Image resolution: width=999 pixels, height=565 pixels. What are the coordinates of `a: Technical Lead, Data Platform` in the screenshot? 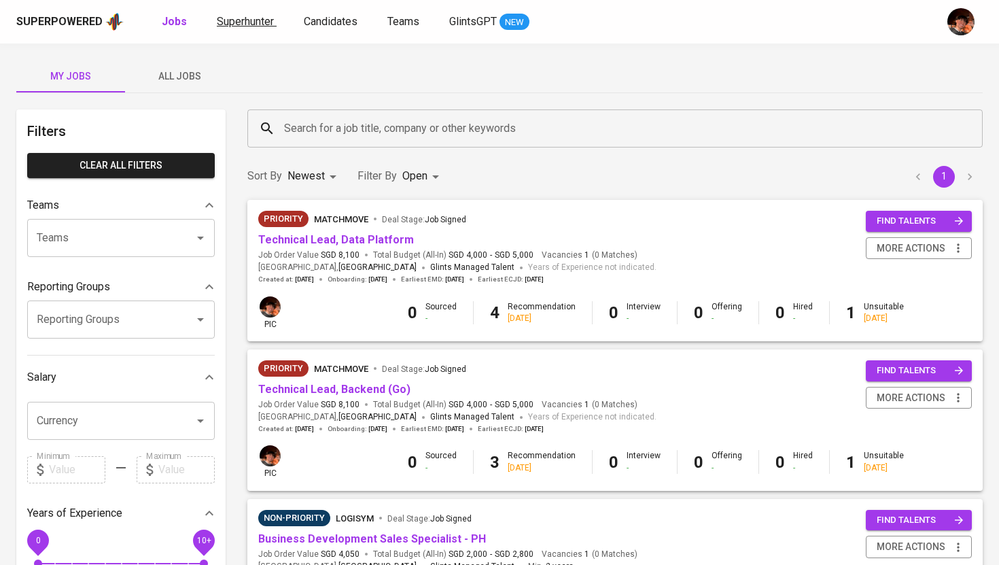 It's located at (336, 239).